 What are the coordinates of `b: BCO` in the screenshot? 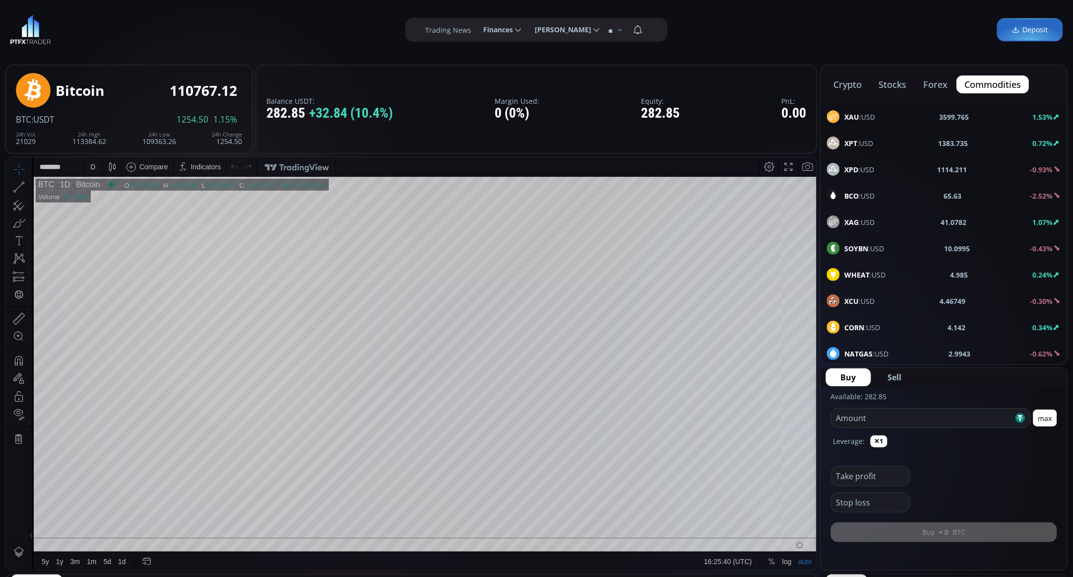 It's located at (852, 196).